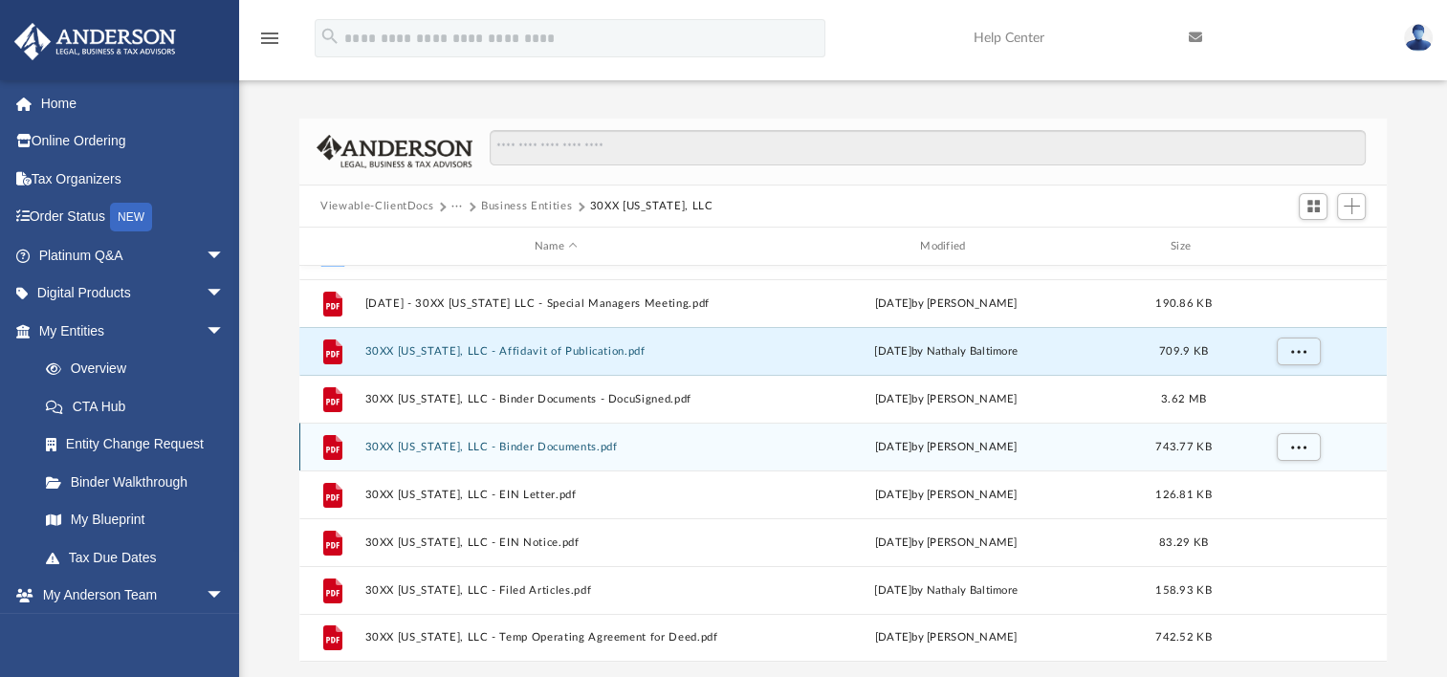  What do you see at coordinates (95, 41) in the screenshot?
I see `img: Anderson Advisors Platinum Portal` at bounding box center [95, 41].